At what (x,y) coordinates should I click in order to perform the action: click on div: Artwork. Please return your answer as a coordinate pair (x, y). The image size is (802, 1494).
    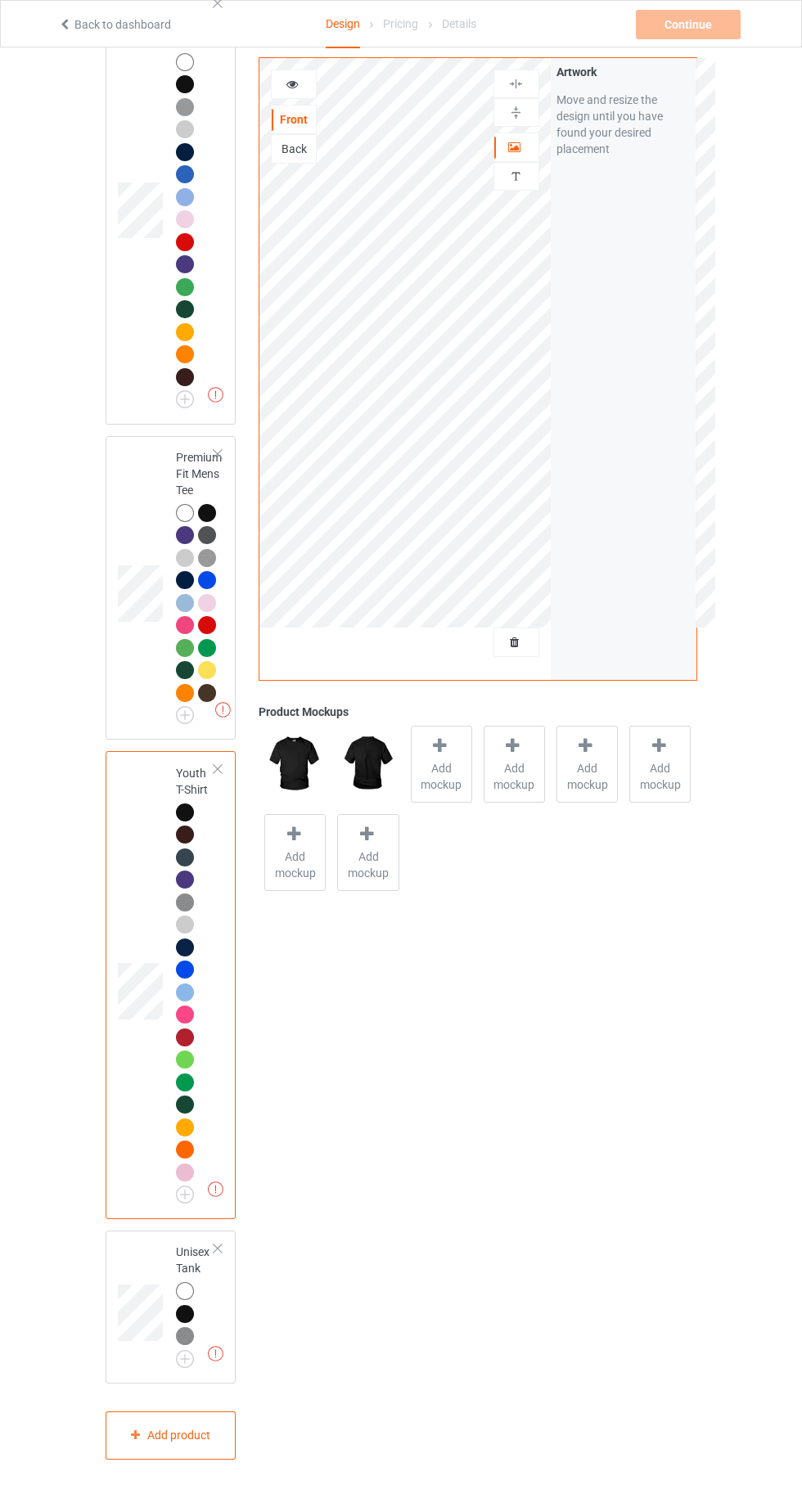
    Looking at the image, I should click on (623, 72).